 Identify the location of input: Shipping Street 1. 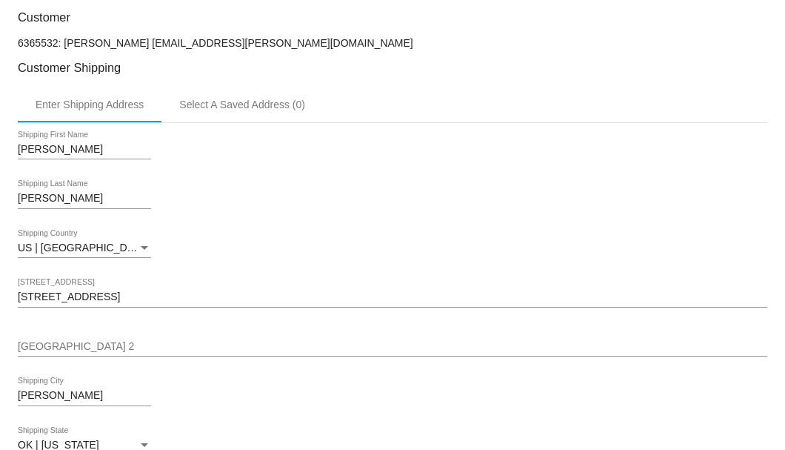
(393, 297).